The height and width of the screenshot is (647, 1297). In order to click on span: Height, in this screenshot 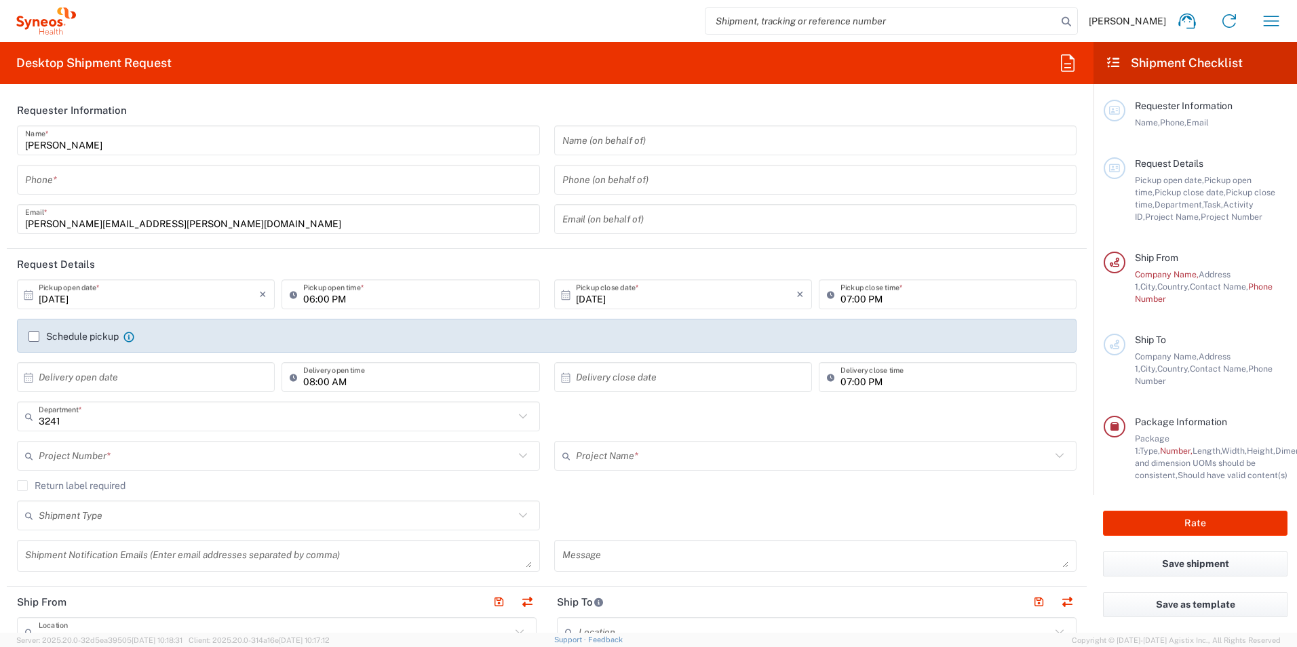, I will do `click(1261, 450)`.